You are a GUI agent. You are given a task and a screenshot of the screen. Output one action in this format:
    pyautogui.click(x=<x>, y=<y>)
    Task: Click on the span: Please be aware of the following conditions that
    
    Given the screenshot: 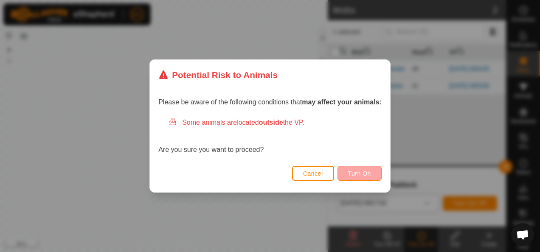 What is the action you would take?
    pyautogui.click(x=270, y=102)
    